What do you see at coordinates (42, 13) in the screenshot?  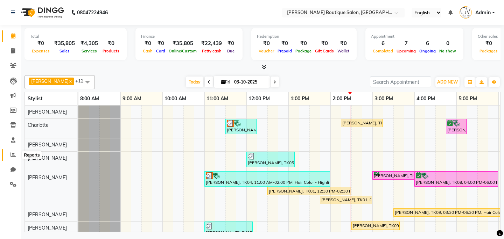 I see `img: logo` at bounding box center [42, 13].